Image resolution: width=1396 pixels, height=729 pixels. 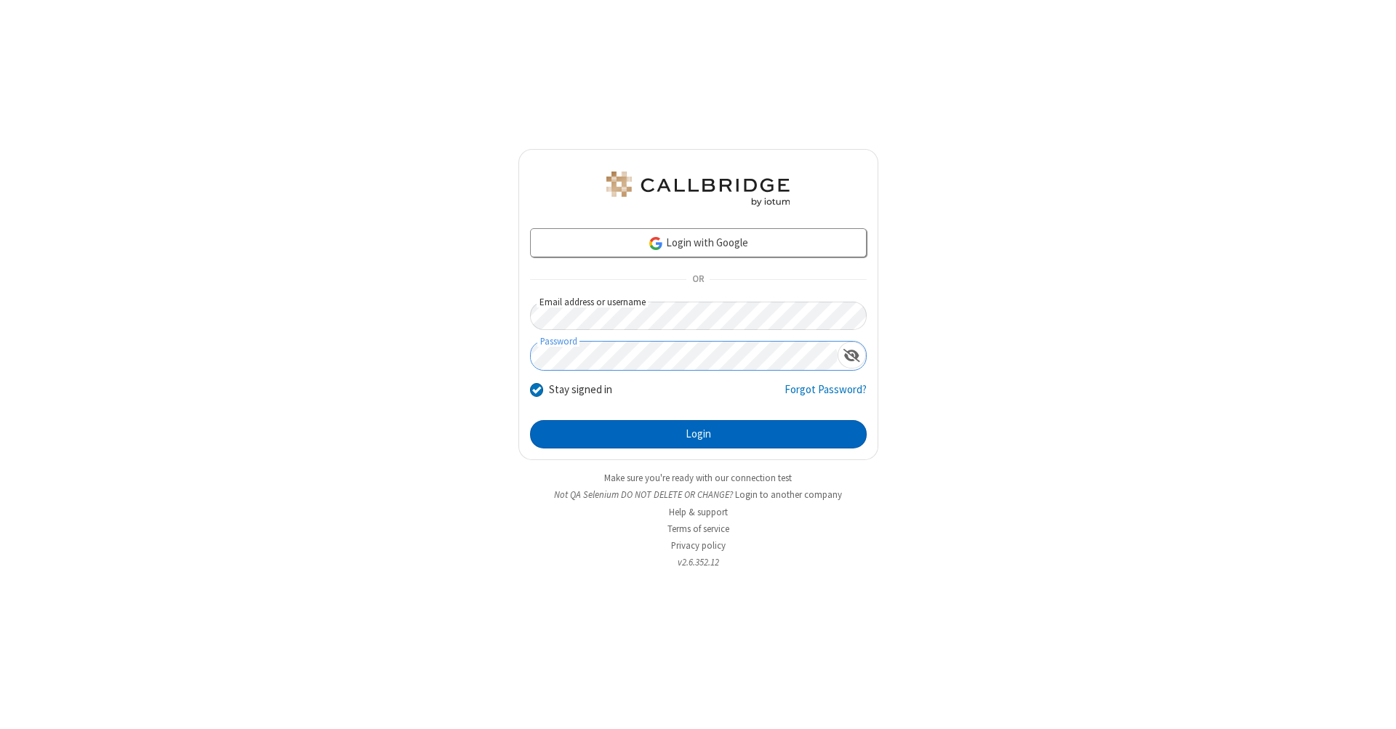 I want to click on a: Privacy policy, so click(x=698, y=545).